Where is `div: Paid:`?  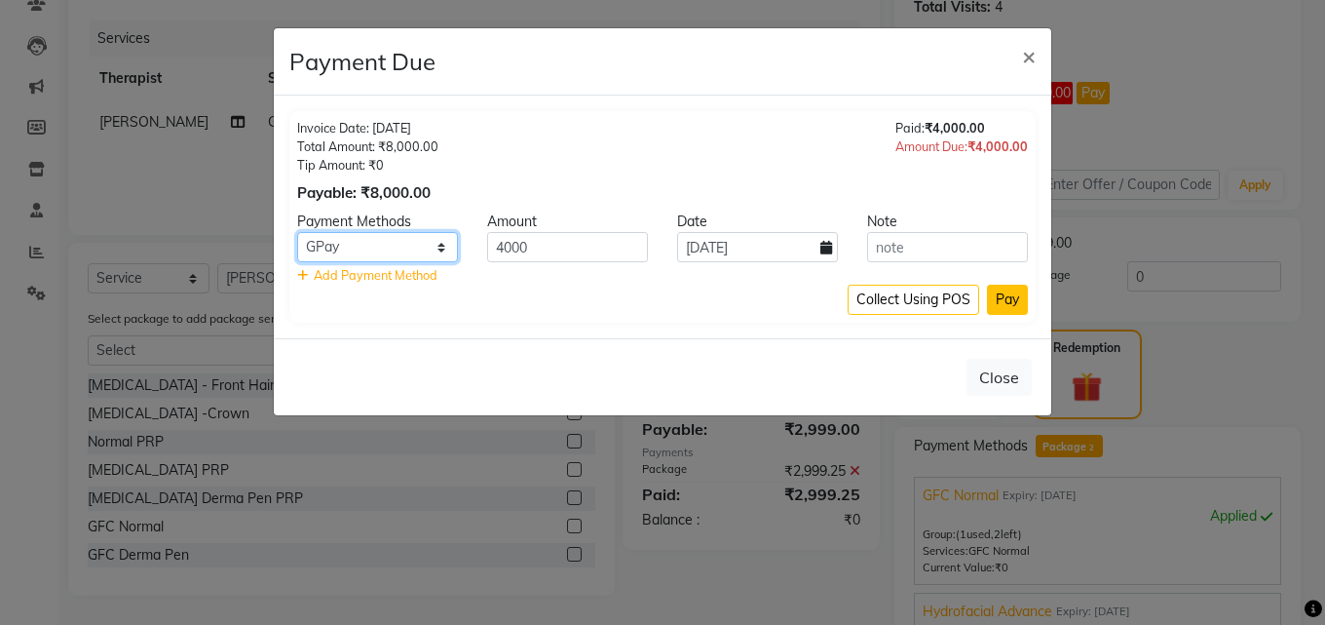
div: Paid: is located at coordinates (962, 128).